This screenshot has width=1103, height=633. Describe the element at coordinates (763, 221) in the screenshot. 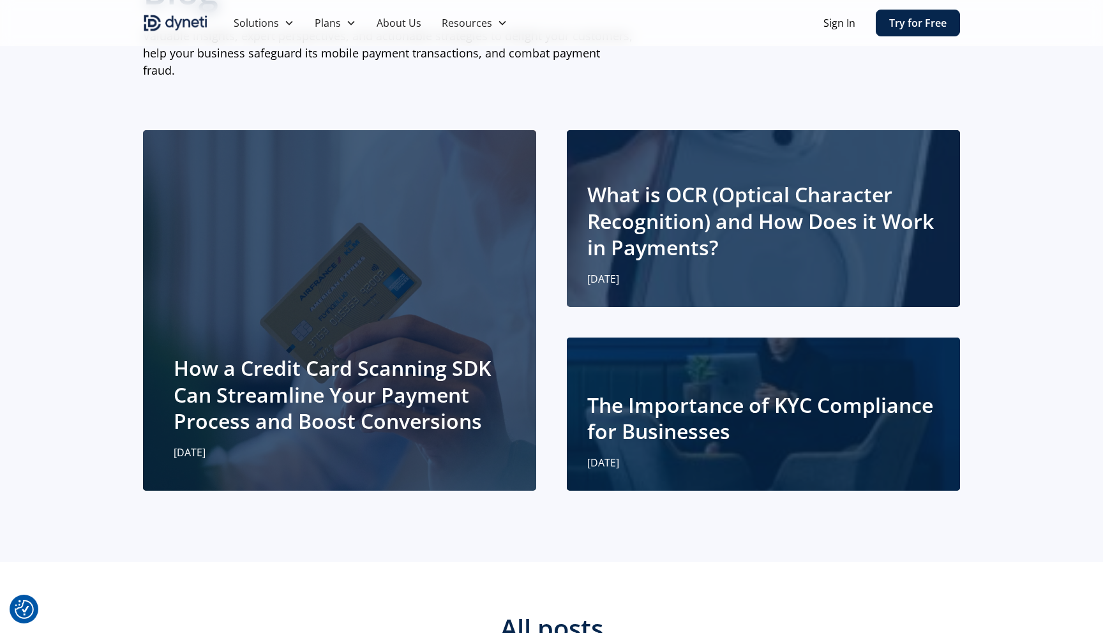

I see `h2: What is OCR (Optical Character Recognition) and How Does it Work in Payments?` at that location.